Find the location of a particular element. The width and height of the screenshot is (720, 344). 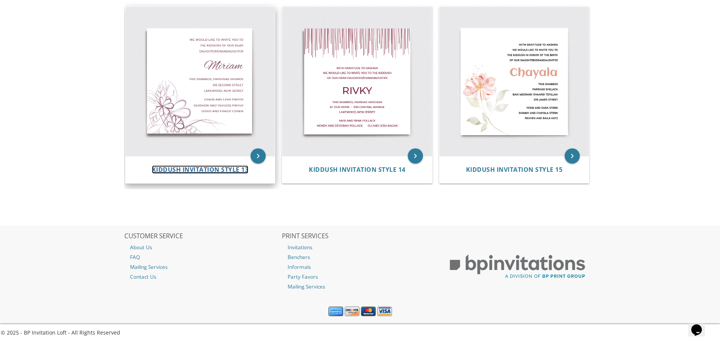

h2: PRINT SERVICES is located at coordinates (360, 237).